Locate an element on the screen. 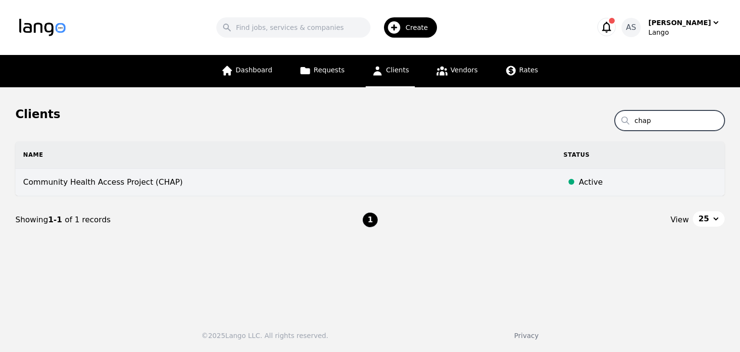  span: Rates is located at coordinates (528, 70).